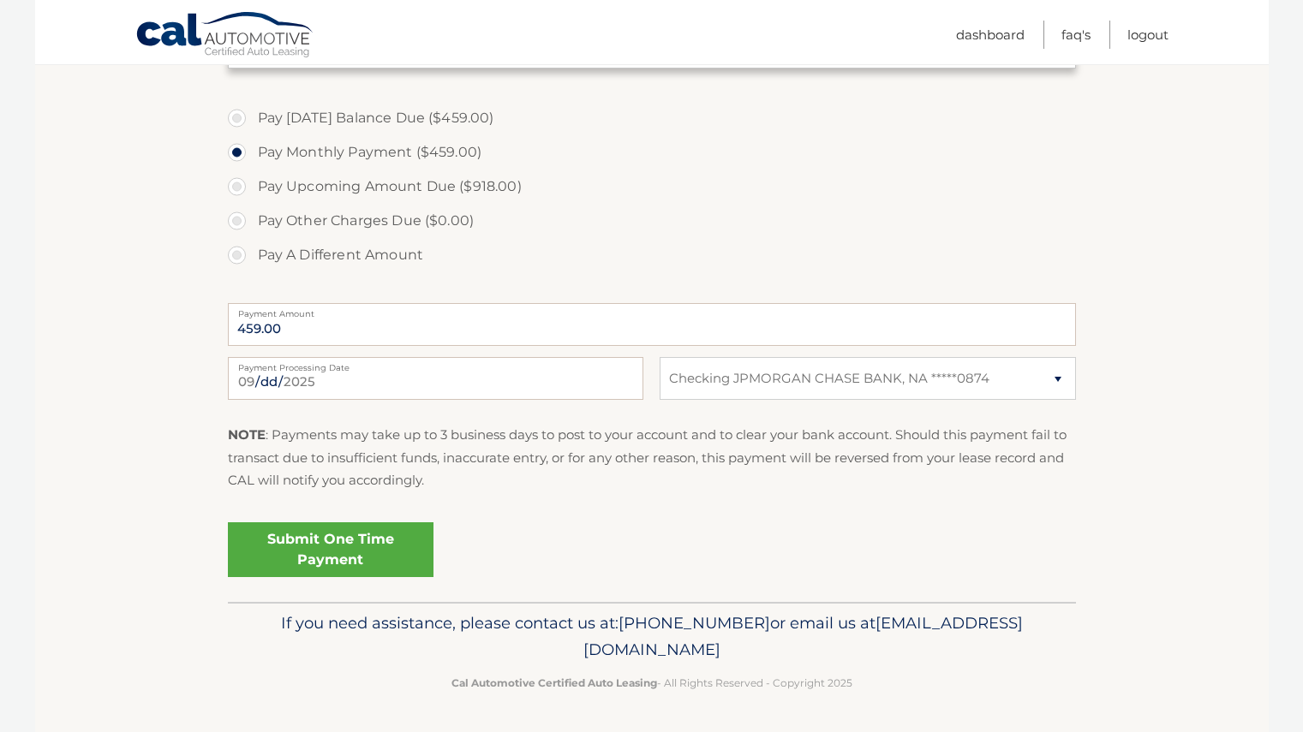  I want to click on p: : Payments may take up to 3 business days to post to your account and to clear your bank account...., so click(652, 457).